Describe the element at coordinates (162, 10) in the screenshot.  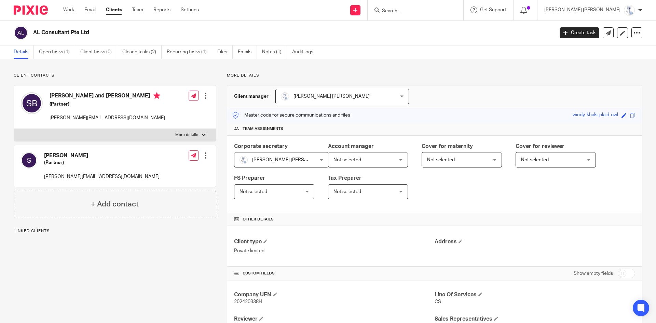
I see `a: Reports` at that location.